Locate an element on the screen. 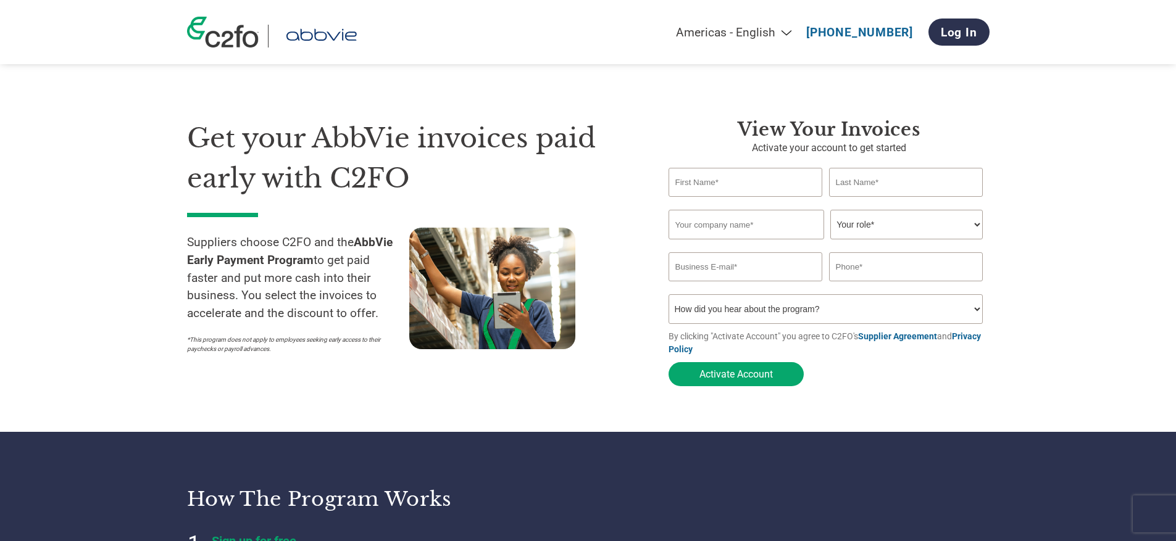  div: Invalid company name or company name is too long is located at coordinates (826, 244).